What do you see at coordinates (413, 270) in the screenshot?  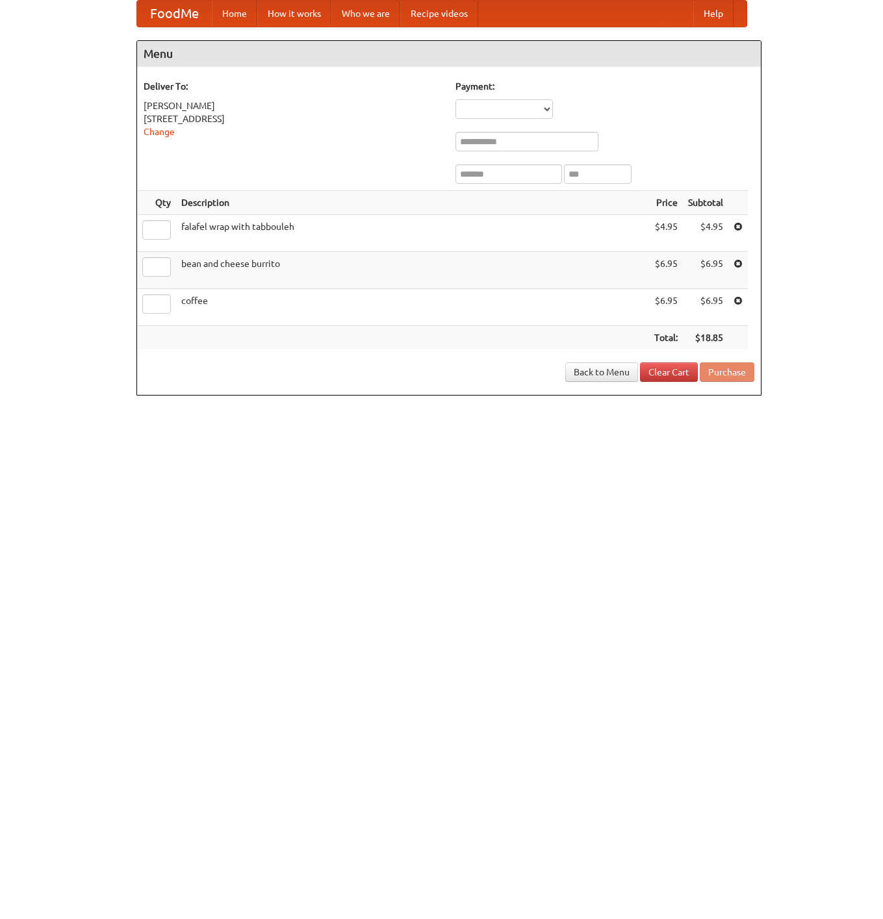 I see `td: bean and cheese burrito` at bounding box center [413, 270].